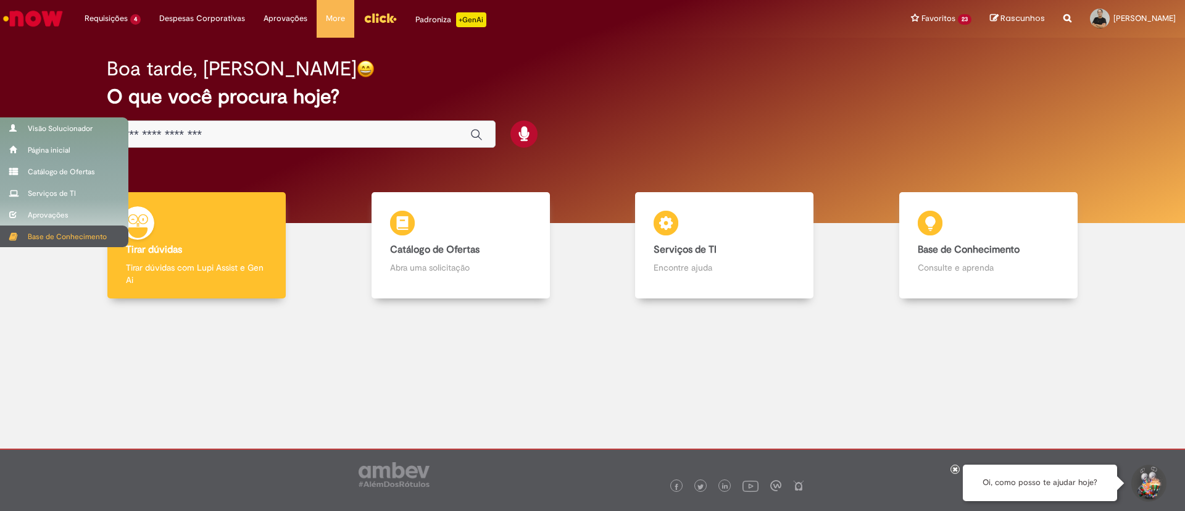  Describe the element at coordinates (725, 245) in the screenshot. I see `a: Serviços de TI Encontre ajuda` at that location.